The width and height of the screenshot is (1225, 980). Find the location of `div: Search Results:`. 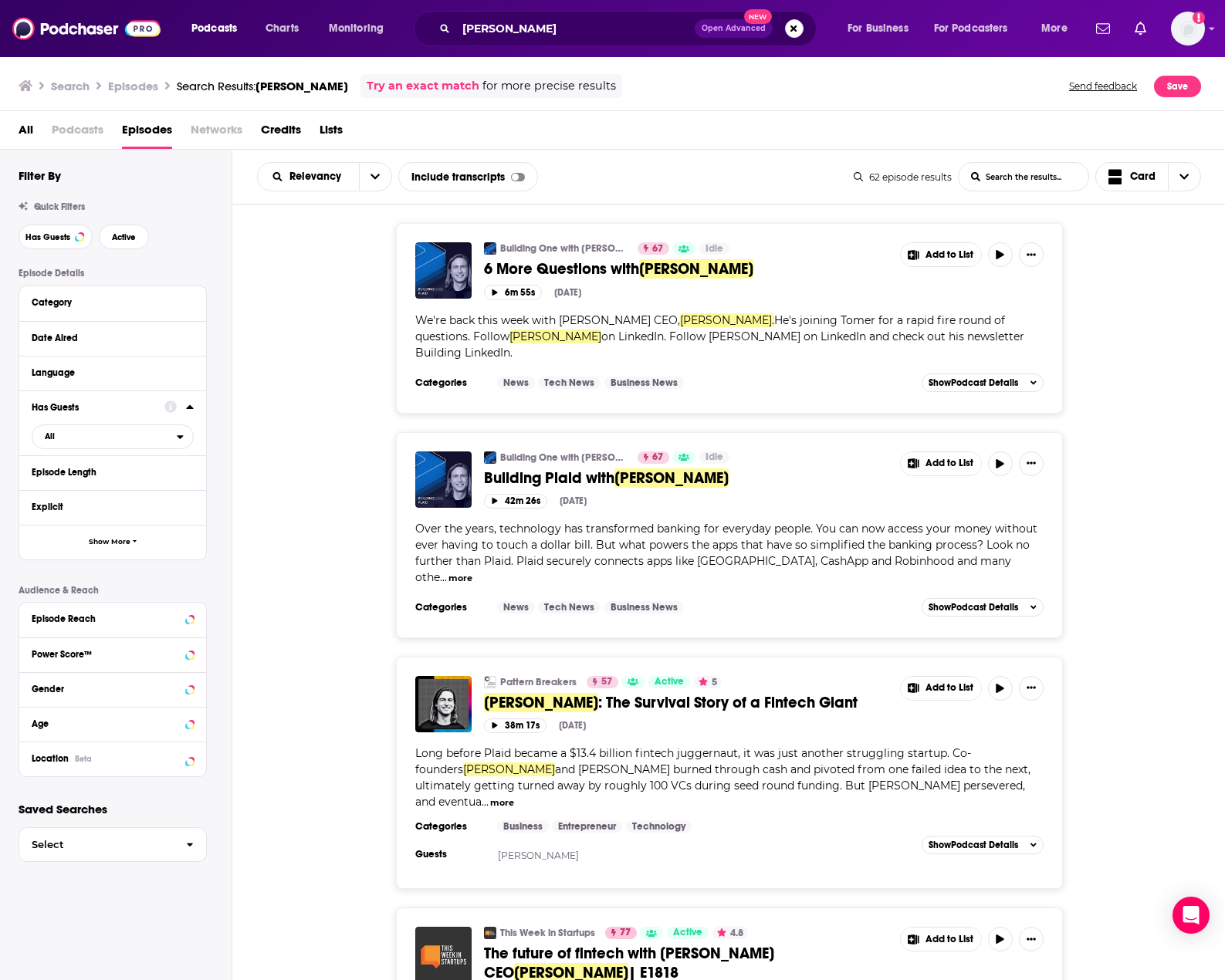

div: Search Results: is located at coordinates (262, 85).